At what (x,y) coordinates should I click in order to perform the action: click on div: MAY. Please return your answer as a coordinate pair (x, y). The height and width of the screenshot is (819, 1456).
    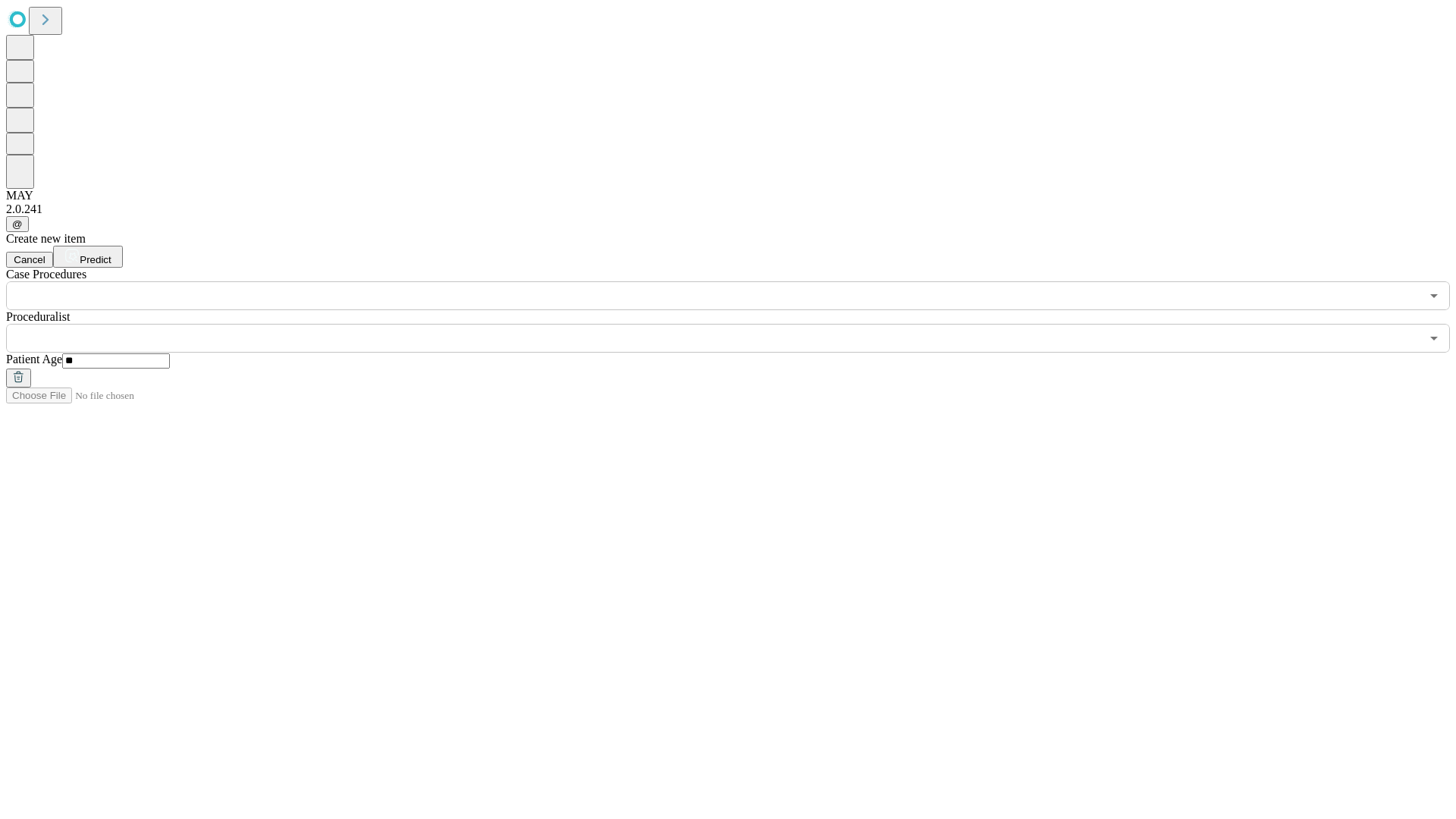
    Looking at the image, I should click on (728, 196).